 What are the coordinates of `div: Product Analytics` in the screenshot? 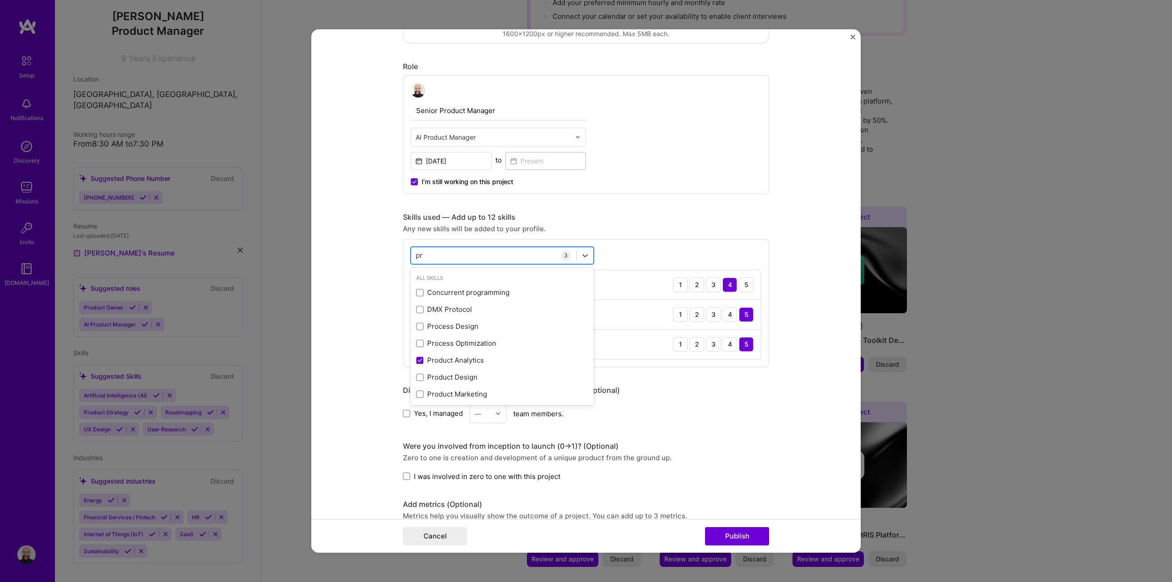 It's located at (502, 360).